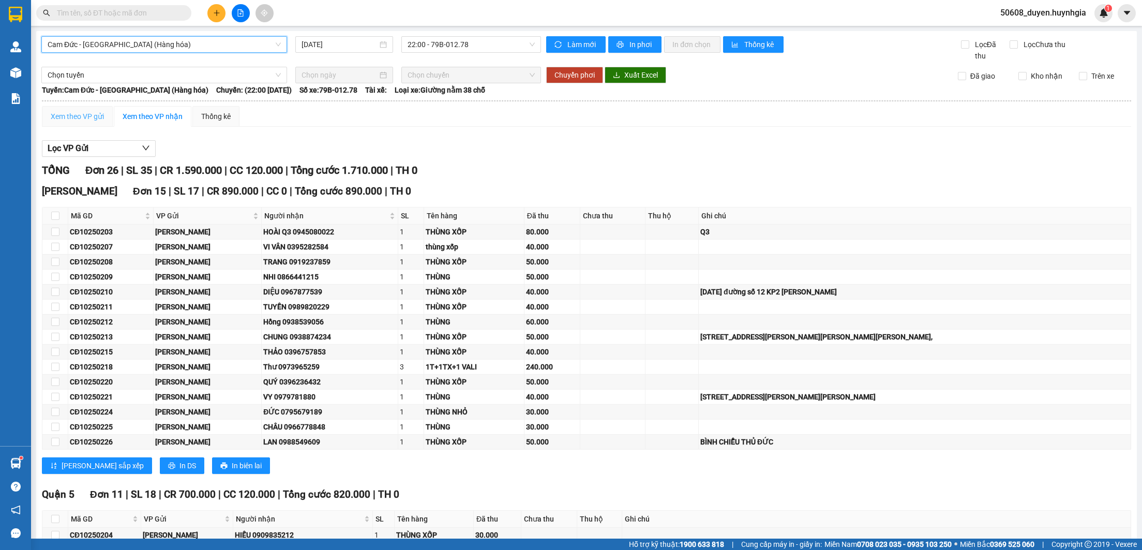  I want to click on span: Miền Bắc, so click(997, 544).